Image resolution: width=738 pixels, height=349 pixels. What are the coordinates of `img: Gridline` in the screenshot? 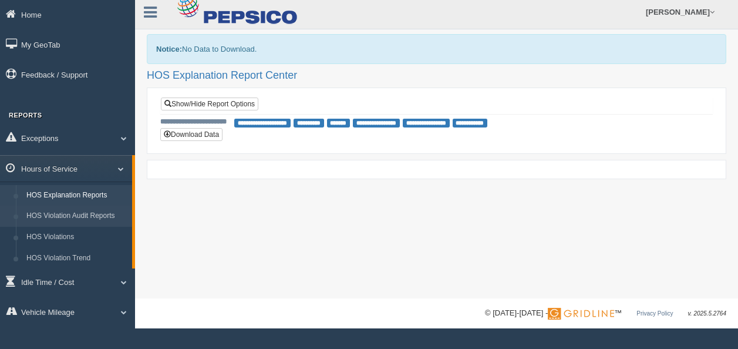 It's located at (580, 313).